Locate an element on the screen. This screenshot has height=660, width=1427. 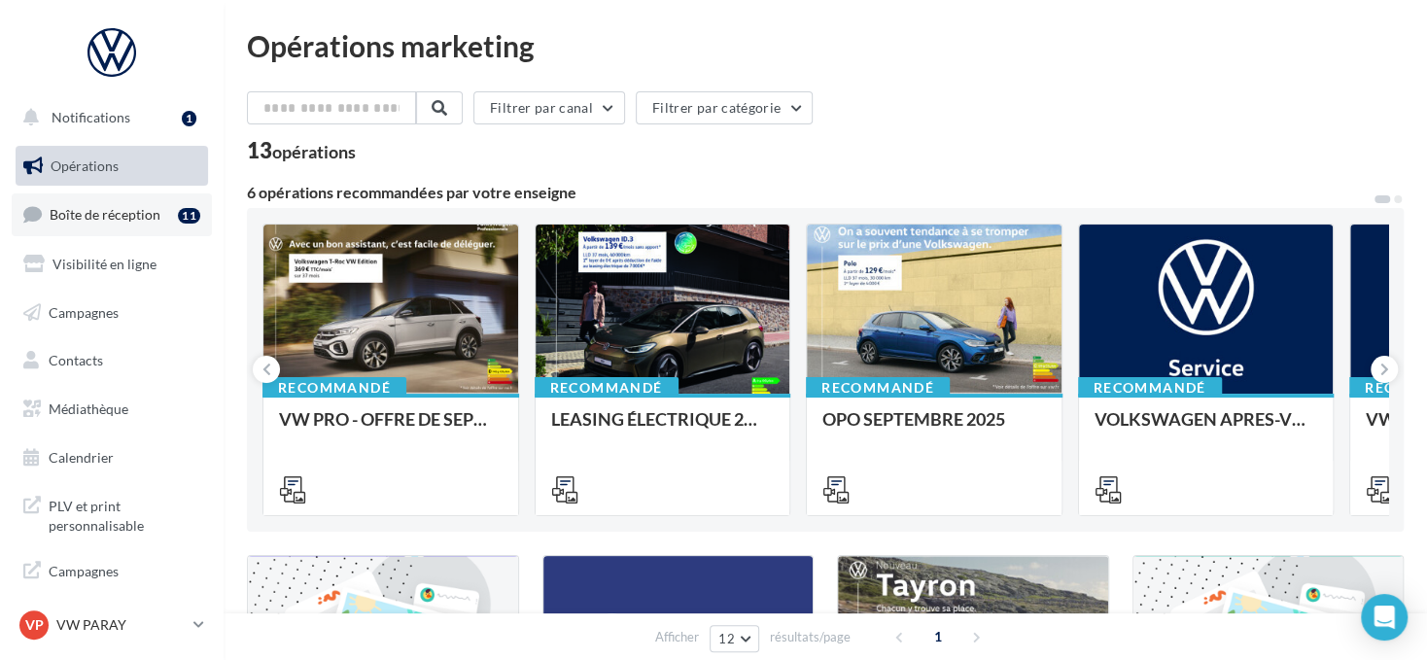
span: Boîte de réception is located at coordinates (105, 214).